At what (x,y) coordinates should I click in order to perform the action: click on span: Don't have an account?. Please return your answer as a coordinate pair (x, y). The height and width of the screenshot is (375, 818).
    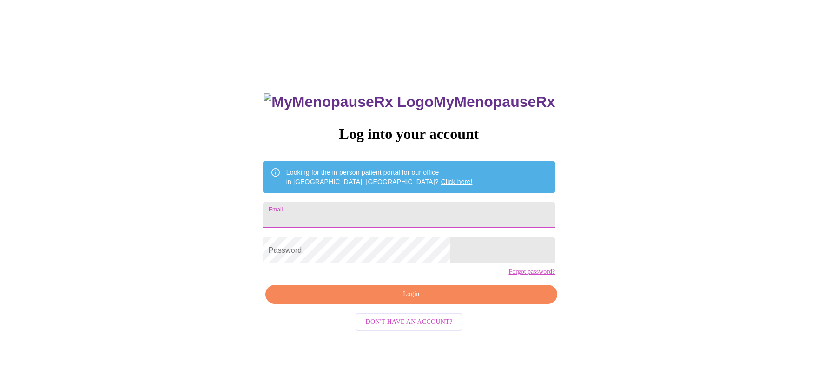
    Looking at the image, I should click on (409, 322).